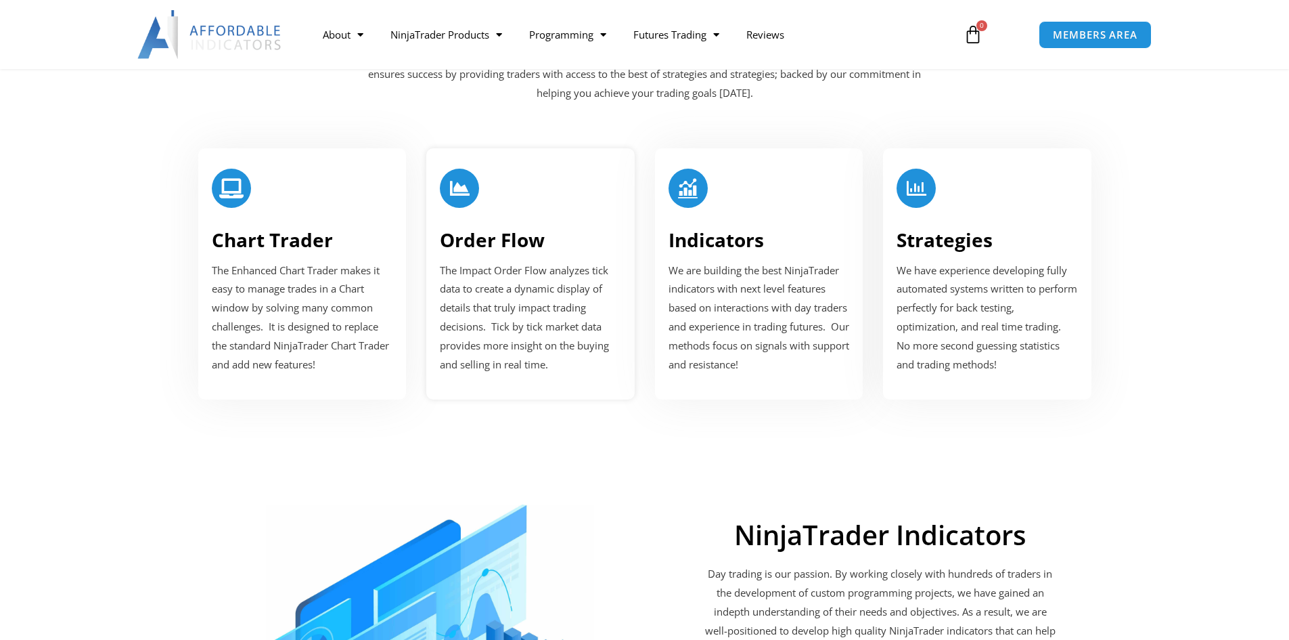 The height and width of the screenshot is (640, 1289). What do you see at coordinates (446, 35) in the screenshot?
I see `a: NinjaTrader Products` at bounding box center [446, 35].